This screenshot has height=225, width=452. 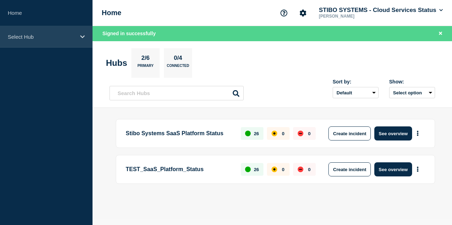 What do you see at coordinates (116, 63) in the screenshot?
I see `h2: Hubs` at bounding box center [116, 63].